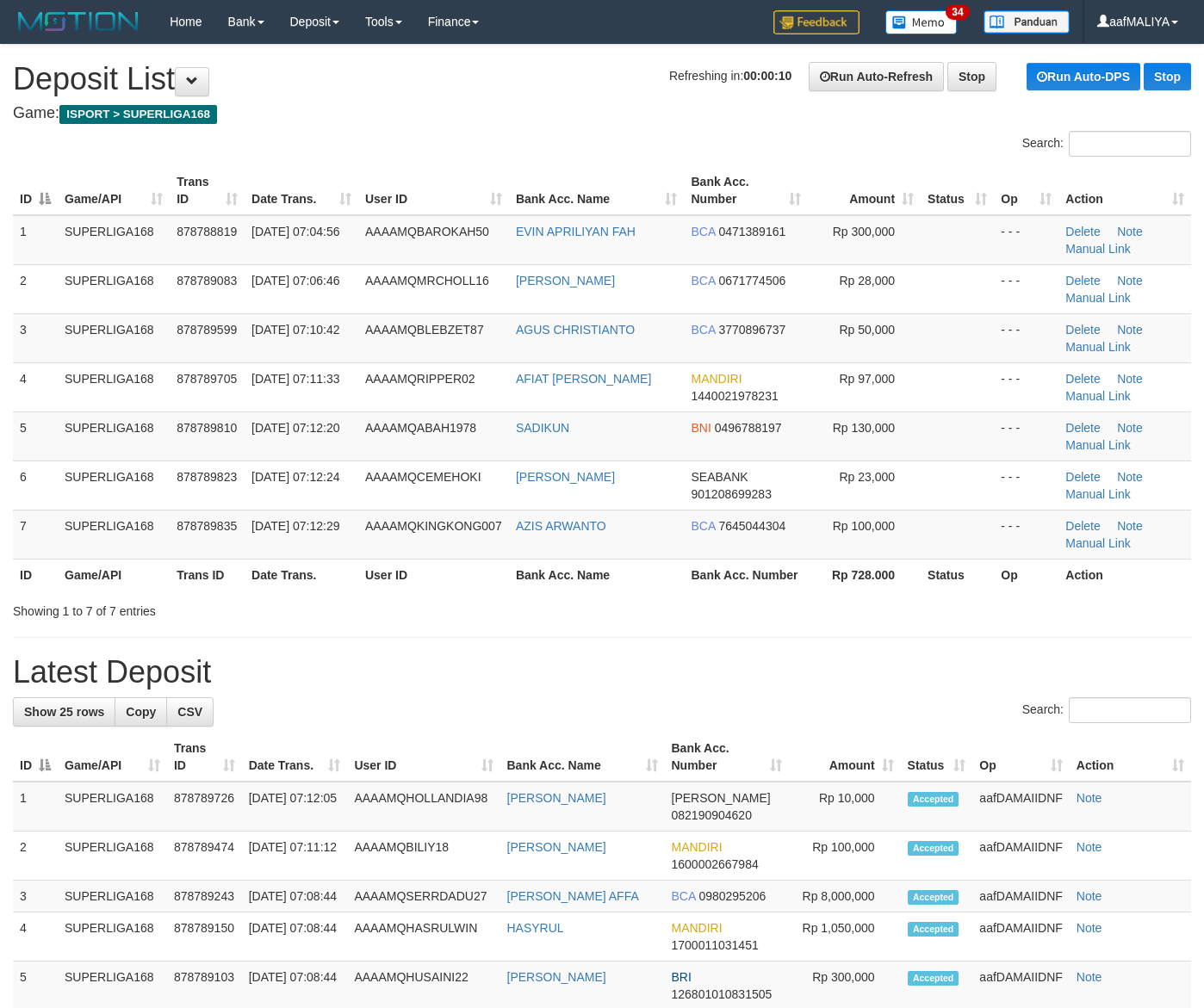 This screenshot has width=1204, height=1008. I want to click on span: AAAAMQABAH1978, so click(420, 427).